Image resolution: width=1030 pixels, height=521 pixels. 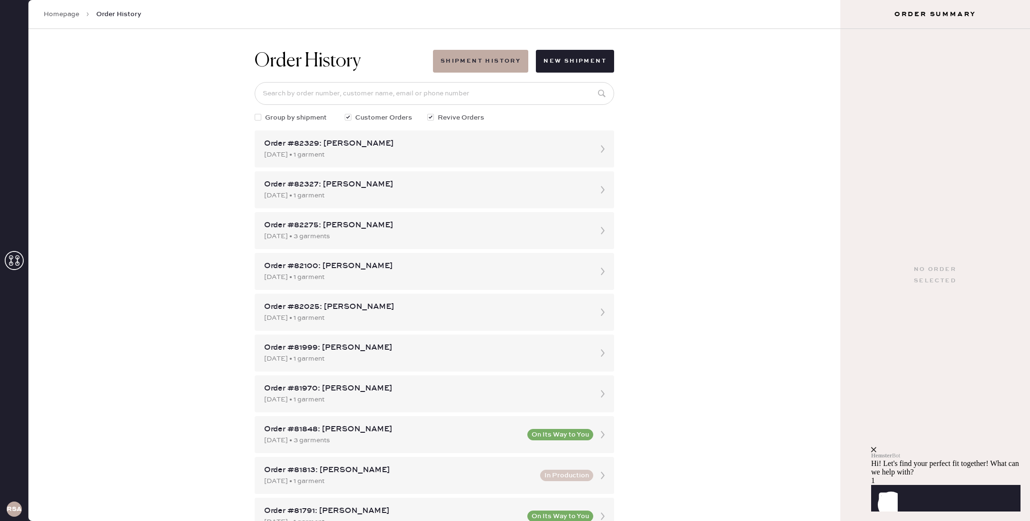 I want to click on button: New Shipment, so click(x=575, y=61).